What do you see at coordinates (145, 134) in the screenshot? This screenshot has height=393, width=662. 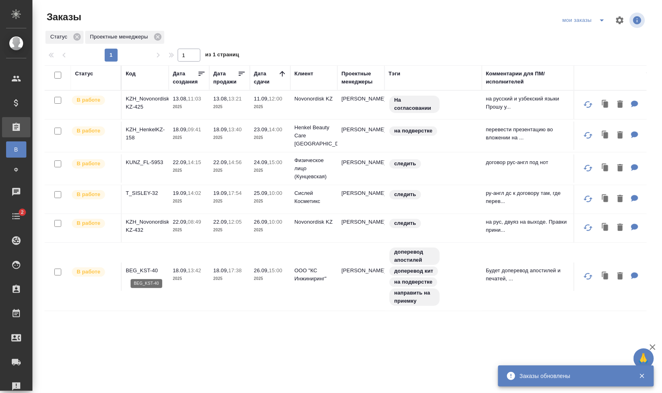 I see `p: KZH_HenkelKZ-158` at bounding box center [145, 134].